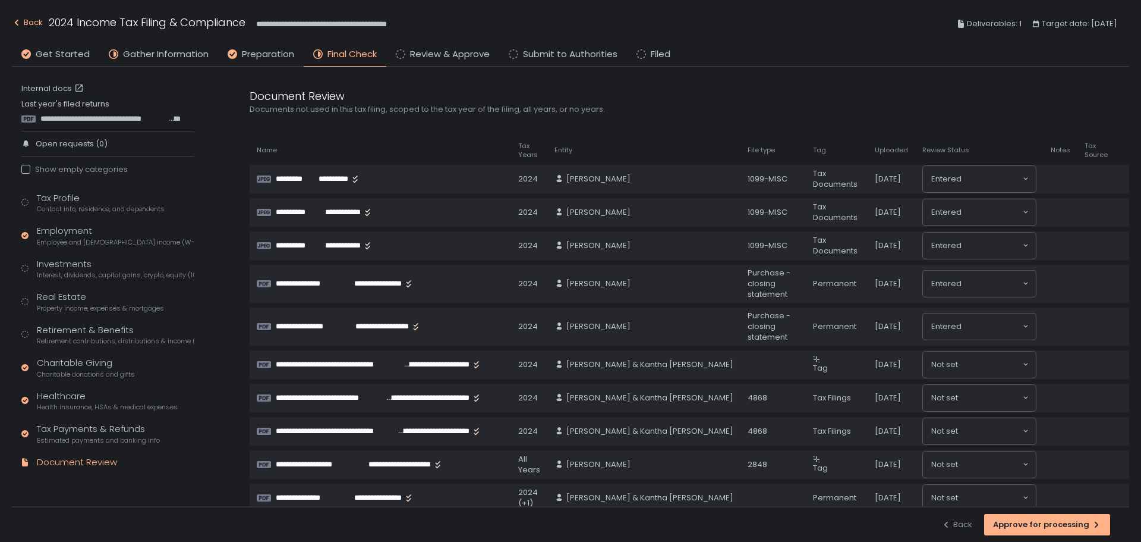 The height and width of the screenshot is (542, 1141). Describe the element at coordinates (115, 269) in the screenshot. I see `div: Investments` at that location.